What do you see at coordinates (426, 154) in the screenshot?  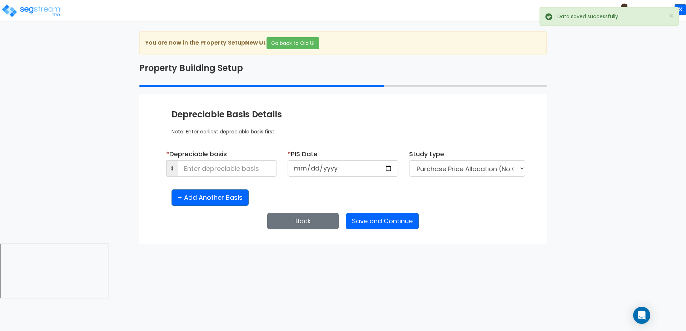 I see `label: Study type` at bounding box center [426, 154].